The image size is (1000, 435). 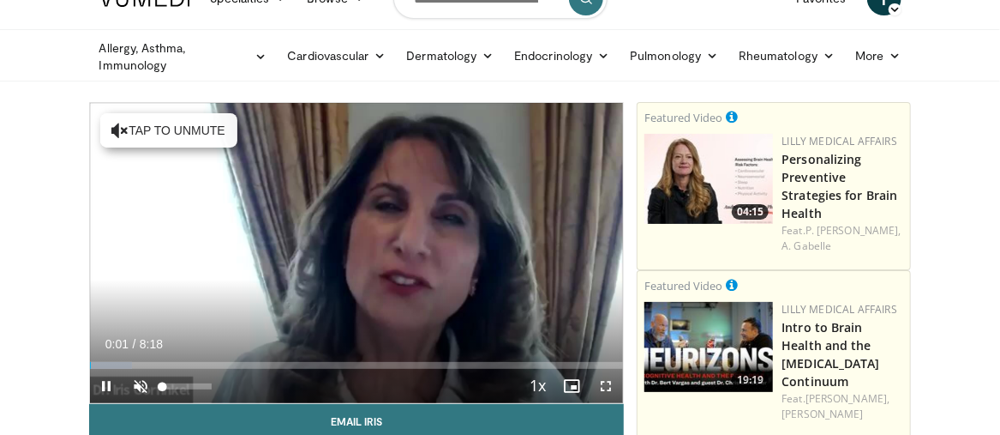 I want to click on span: 04:15, so click(x=750, y=212).